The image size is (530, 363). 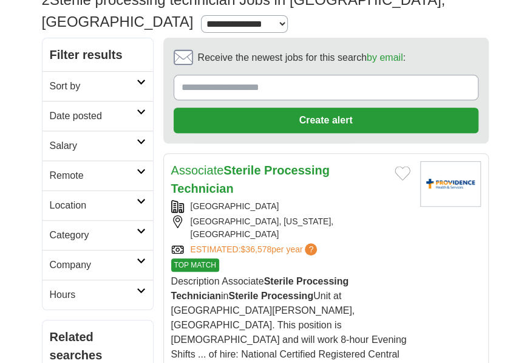 What do you see at coordinates (93, 176) in the screenshot?
I see `h2: Remote` at bounding box center [93, 176].